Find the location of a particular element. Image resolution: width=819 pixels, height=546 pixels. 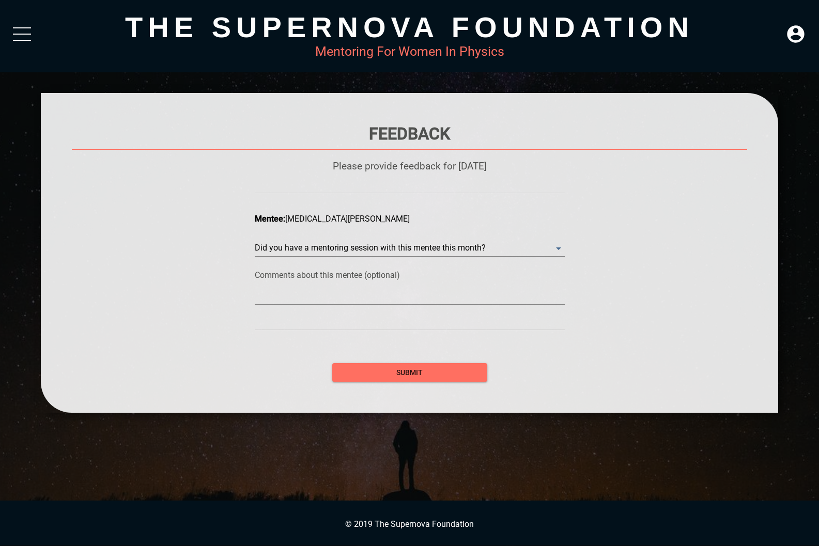

p: © 2019 The Supernova Foundation is located at coordinates (409, 524).